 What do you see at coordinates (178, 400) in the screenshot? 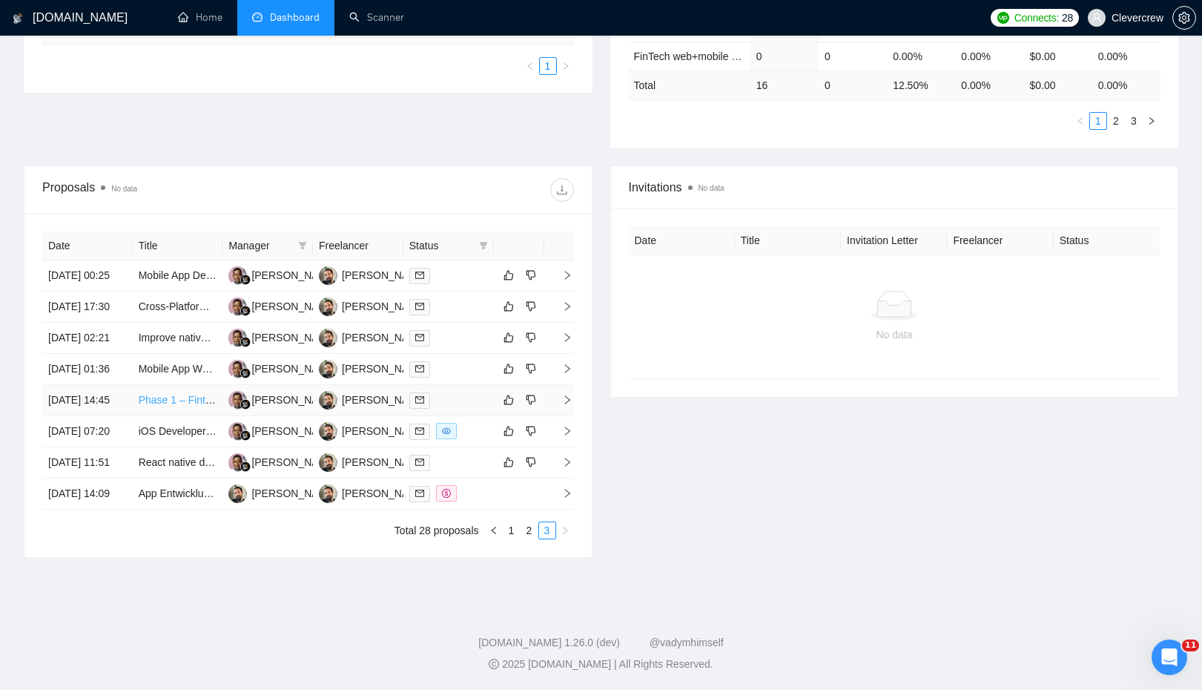
I see `td: Phase 1 – Fintech Mobile App Development (React Native + MySQL + AI OCR Integration)` at bounding box center [178, 400].